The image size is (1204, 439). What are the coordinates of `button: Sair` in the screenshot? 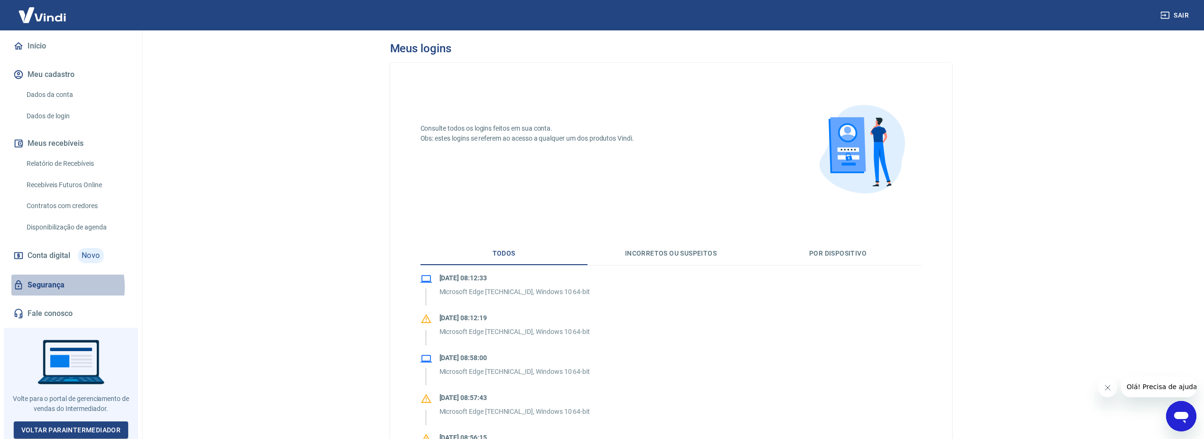 It's located at (1176, 15).